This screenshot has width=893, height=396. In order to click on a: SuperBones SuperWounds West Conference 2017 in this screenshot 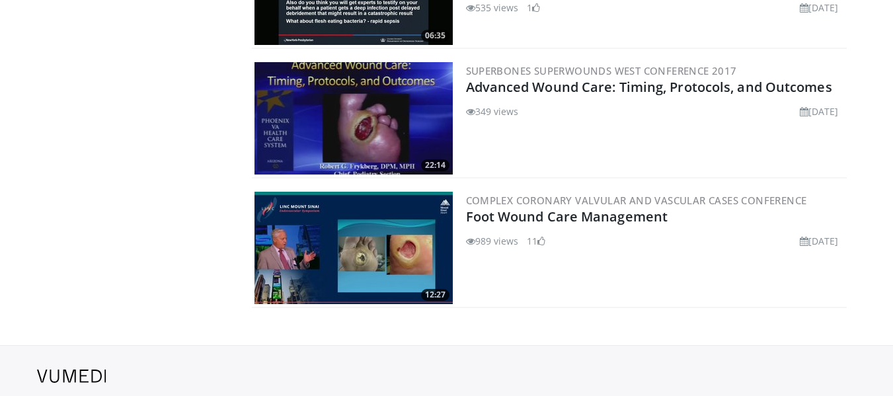, I will do `click(602, 71)`.